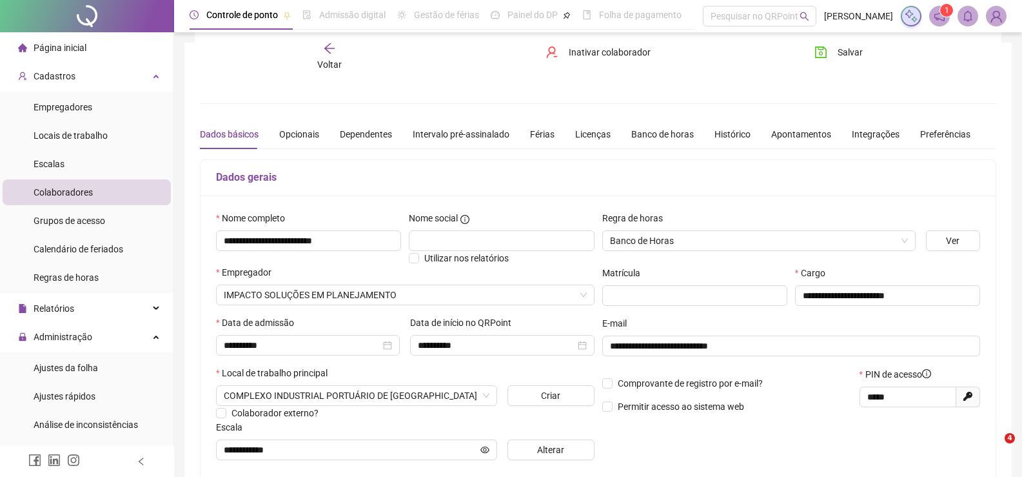  I want to click on span: Nome social, so click(433, 218).